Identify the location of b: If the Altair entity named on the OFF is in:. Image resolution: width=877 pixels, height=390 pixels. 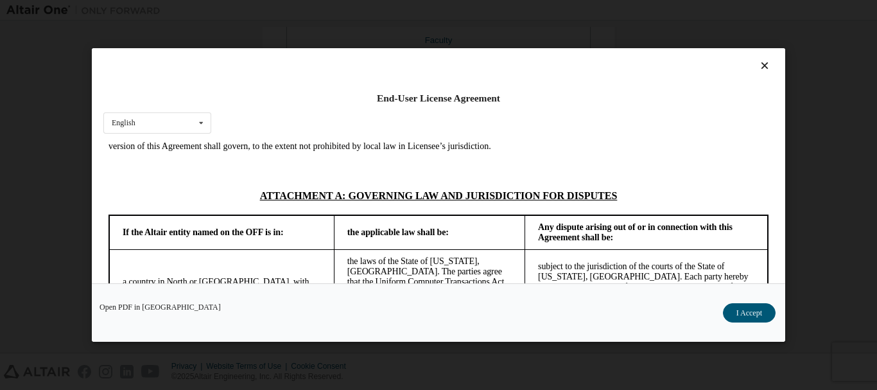
(99, 91).